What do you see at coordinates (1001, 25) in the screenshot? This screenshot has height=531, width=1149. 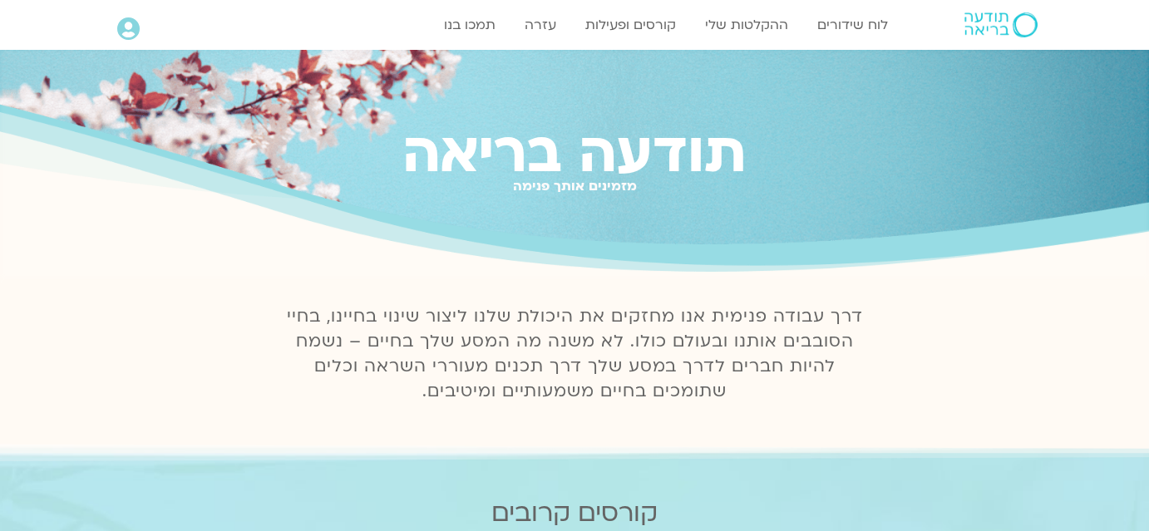 I see `img: תודעה בריאה` at bounding box center [1001, 25].